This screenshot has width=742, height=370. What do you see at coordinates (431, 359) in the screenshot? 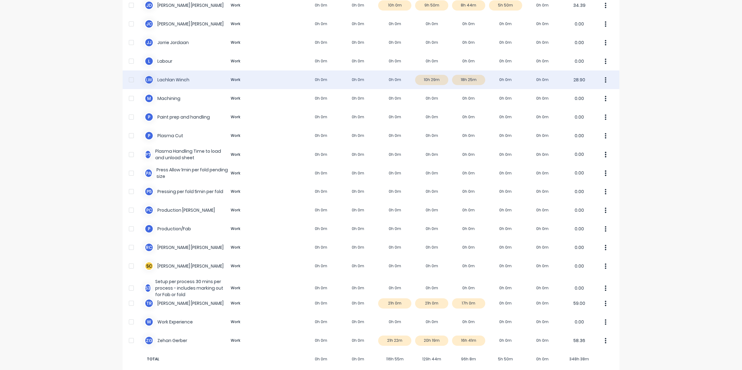
I see `span: 129h 44m` at bounding box center [431, 359].